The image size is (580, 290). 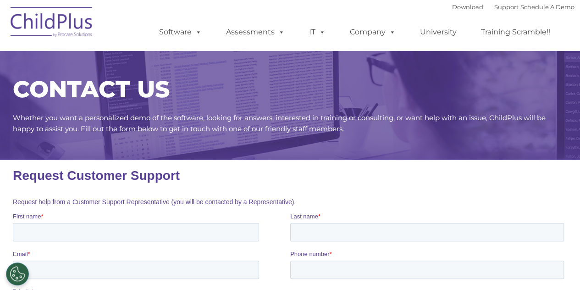 What do you see at coordinates (180, 32) in the screenshot?
I see `a: Software` at bounding box center [180, 32].